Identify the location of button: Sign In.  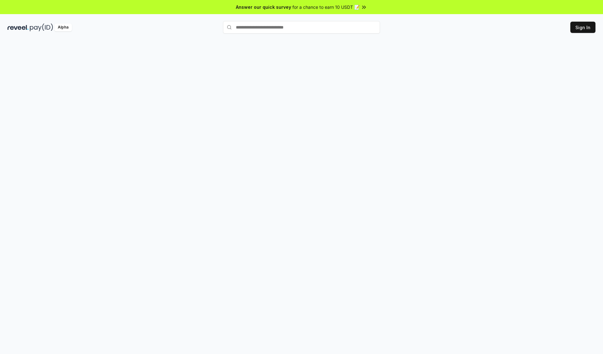
(583, 27).